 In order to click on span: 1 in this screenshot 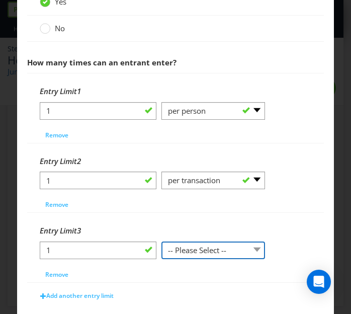, I will do `click(79, 91)`.